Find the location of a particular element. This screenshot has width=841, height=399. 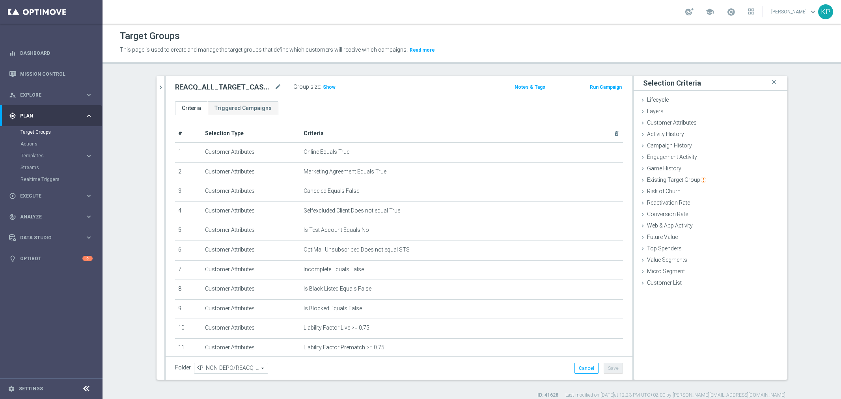

button: Run Campaign is located at coordinates (605, 87).